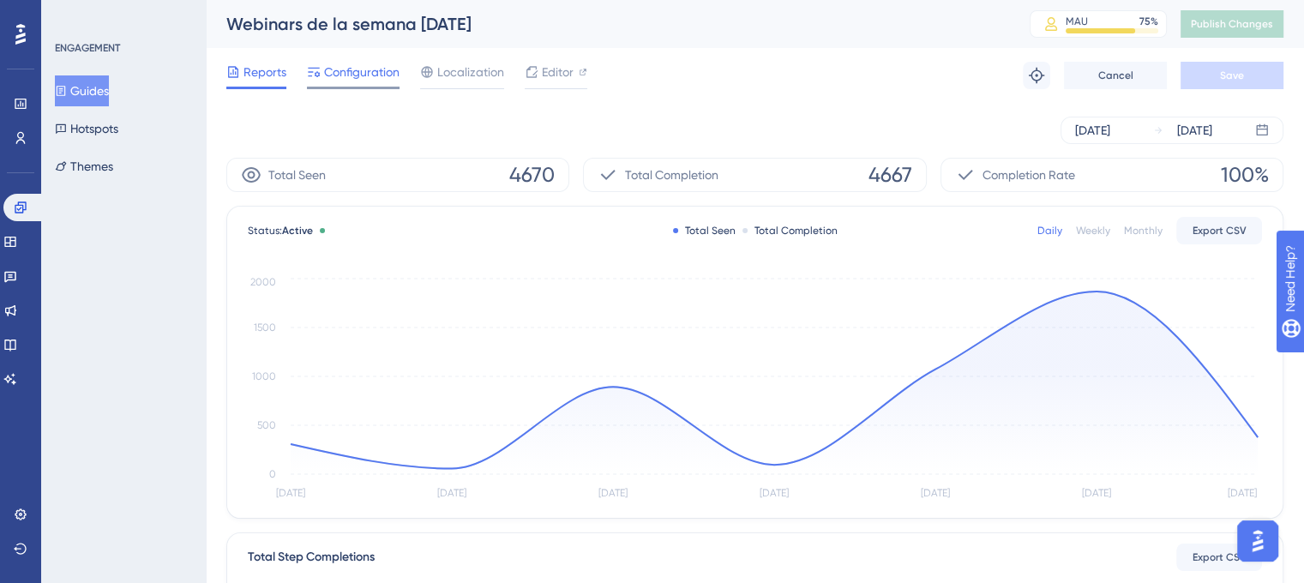  I want to click on button: Open AI Assistant Launcher, so click(26, 26).